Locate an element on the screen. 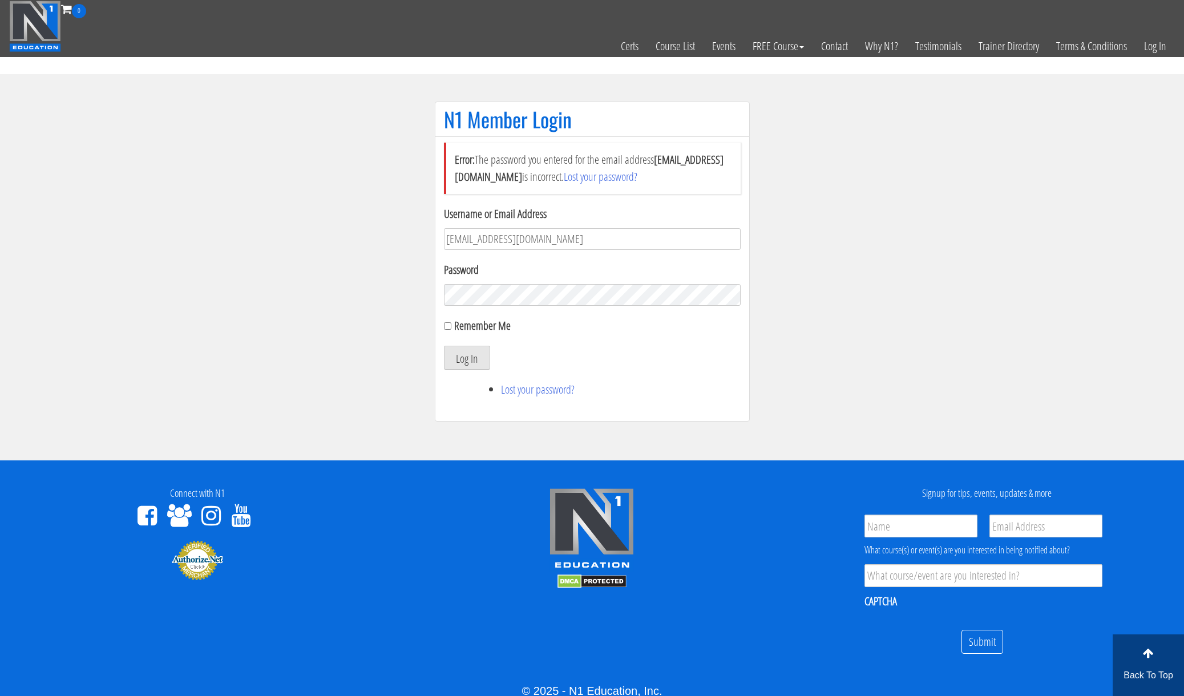 The image size is (1184, 696). li: The password you entered for the email address is incorrect. is located at coordinates (592, 168).